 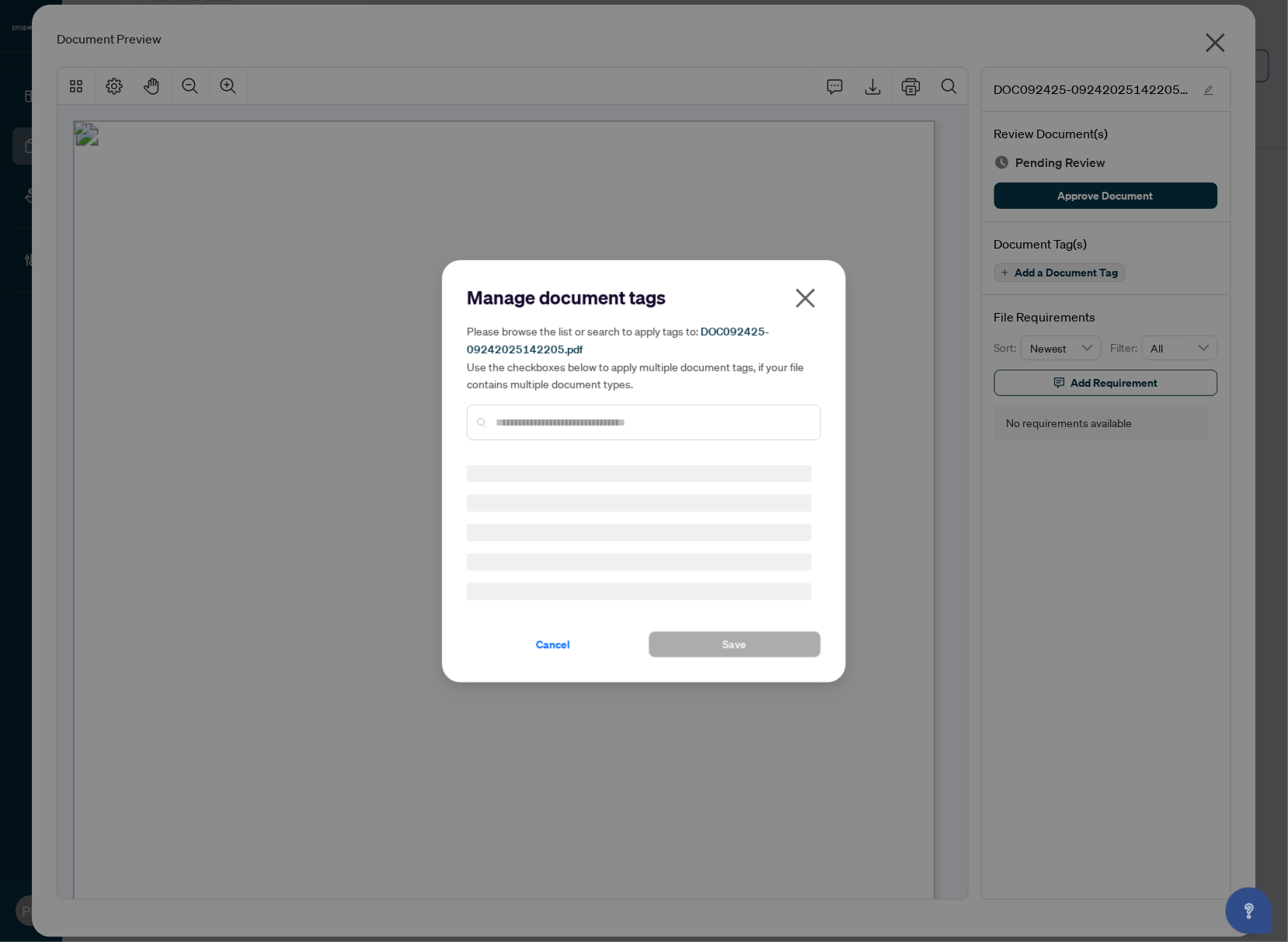 What do you see at coordinates (644, 357) in the screenshot?
I see `h5: Please browse the list or search to apply tags to: Use the checkboxes below to apply multiple doc...` at bounding box center [644, 357].